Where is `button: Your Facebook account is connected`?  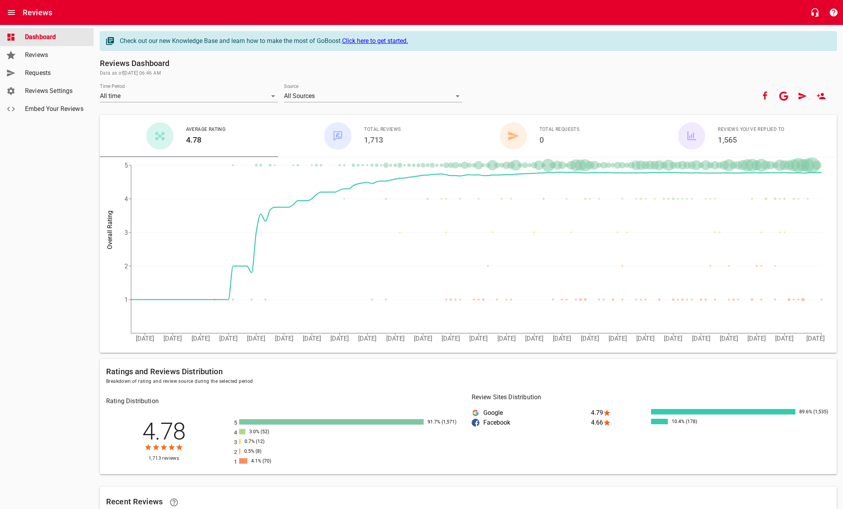 button: Your Facebook account is connected is located at coordinates (765, 96).